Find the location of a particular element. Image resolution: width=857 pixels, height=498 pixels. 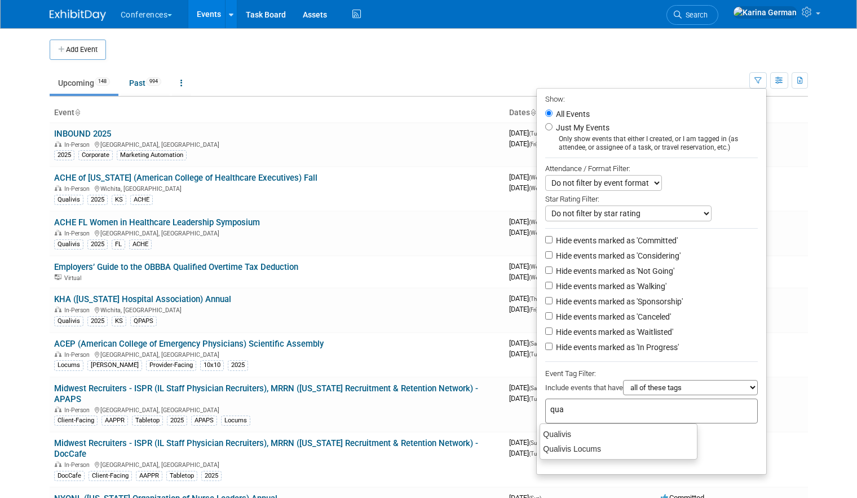

span: (Thu) is located at coordinates (535, 298).